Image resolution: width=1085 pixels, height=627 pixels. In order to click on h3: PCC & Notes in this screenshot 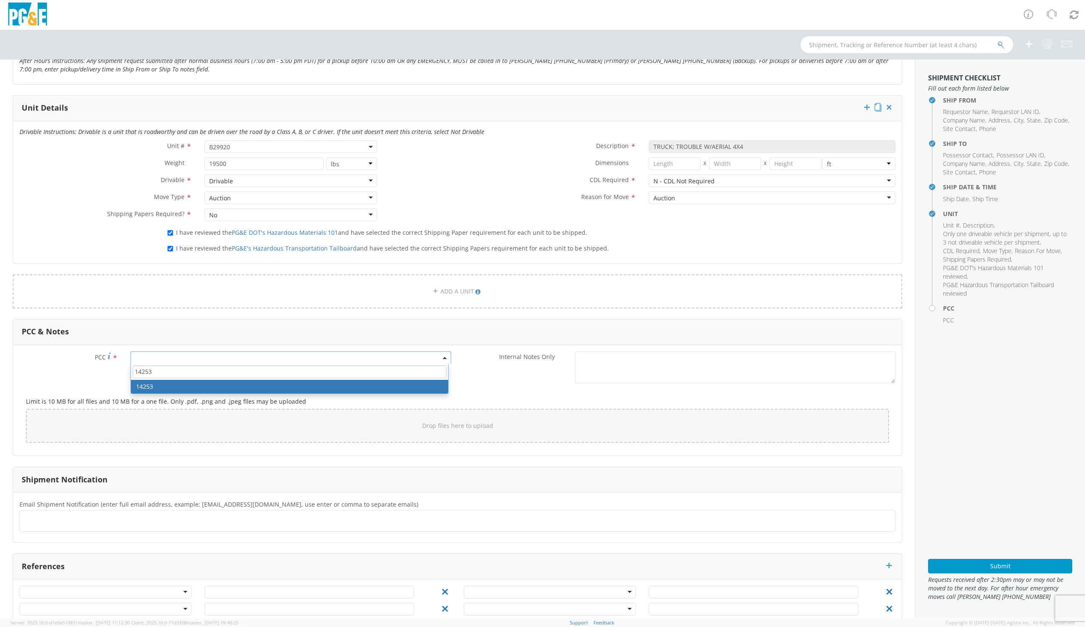, I will do `click(45, 332)`.